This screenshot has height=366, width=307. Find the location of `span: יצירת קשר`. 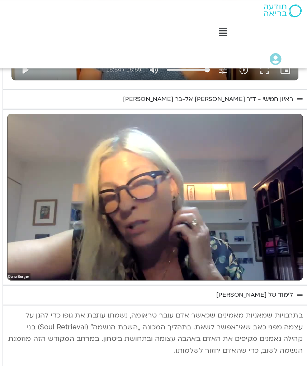

span: יצירת קשר is located at coordinates (273, 356).